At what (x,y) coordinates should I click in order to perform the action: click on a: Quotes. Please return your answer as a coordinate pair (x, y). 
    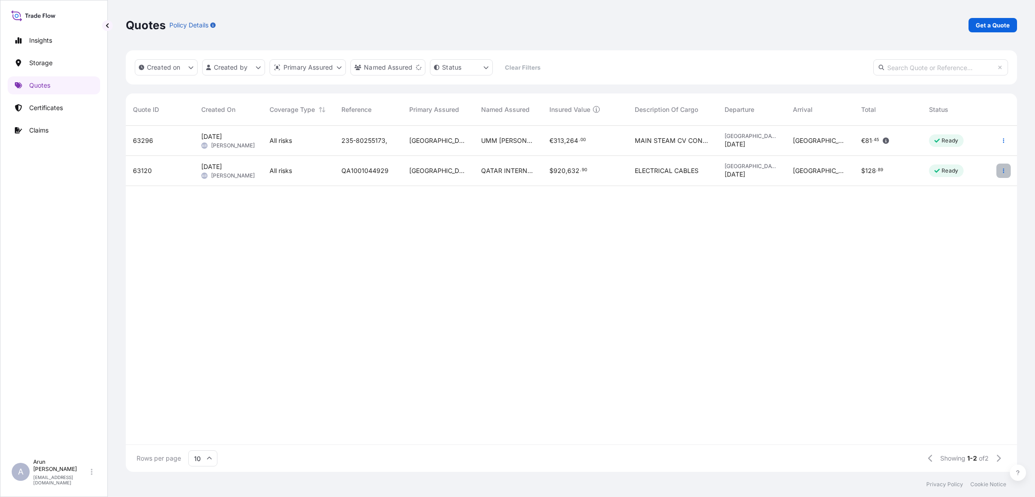
    Looking at the image, I should click on (54, 85).